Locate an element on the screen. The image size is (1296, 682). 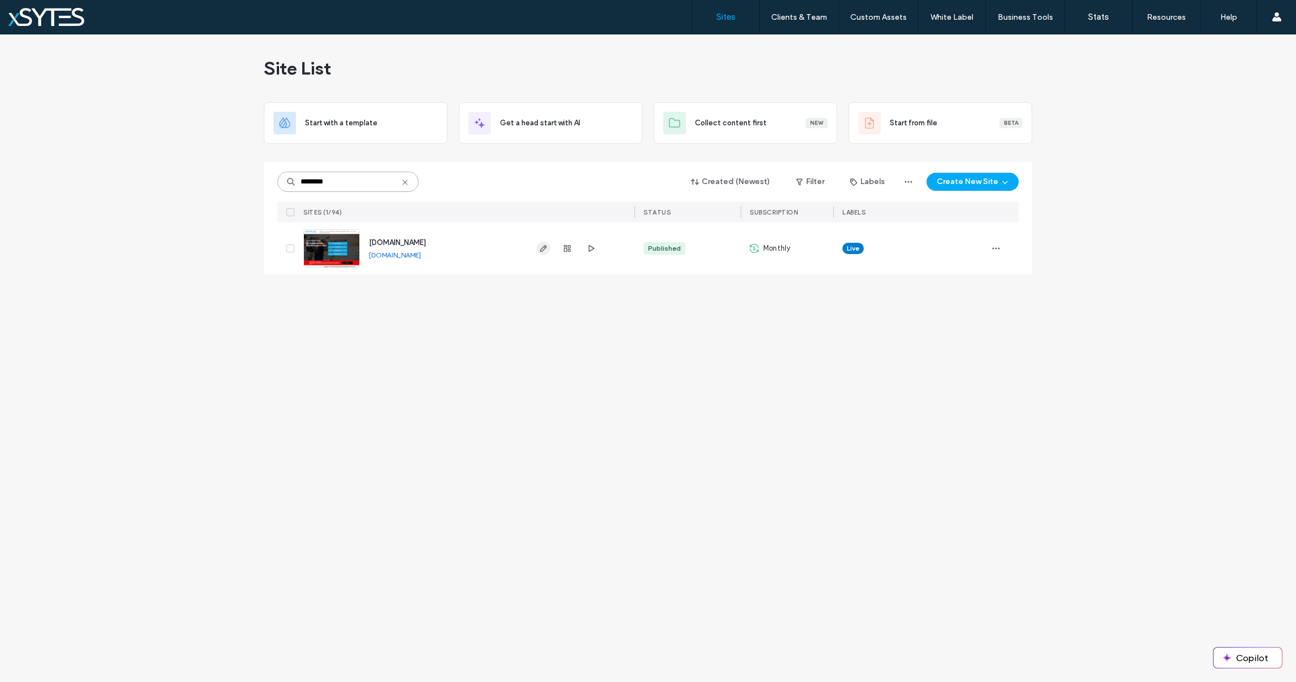
div: Published is located at coordinates (664, 249).